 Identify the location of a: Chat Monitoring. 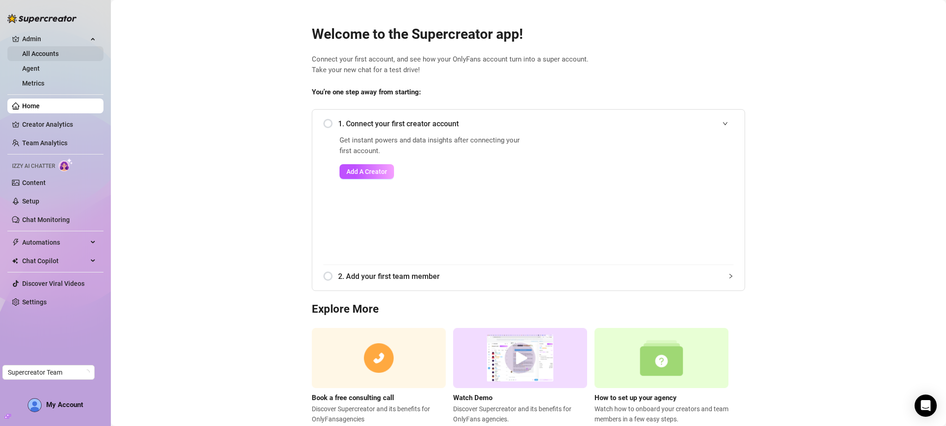
(46, 220).